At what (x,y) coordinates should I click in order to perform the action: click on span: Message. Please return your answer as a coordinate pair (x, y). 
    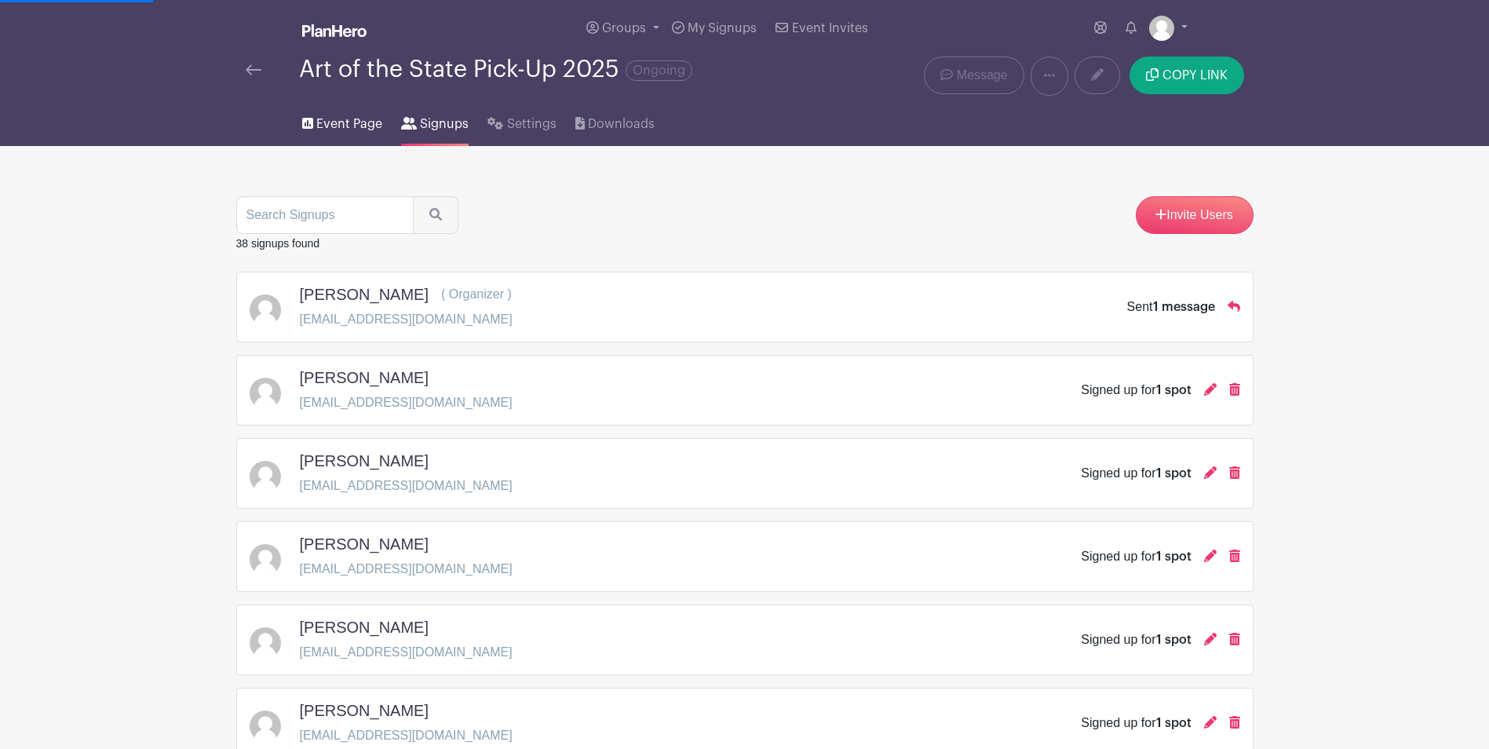
    Looking at the image, I should click on (982, 75).